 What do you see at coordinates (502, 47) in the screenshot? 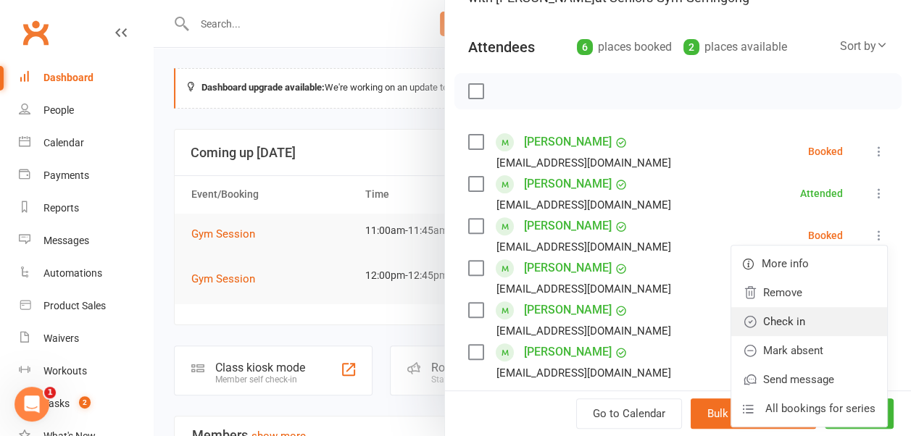
I see `div: Attendees` at bounding box center [502, 47].